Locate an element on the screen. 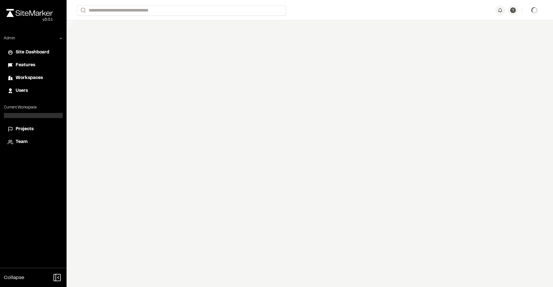 The image size is (553, 287). a: Team is located at coordinates (33, 142).